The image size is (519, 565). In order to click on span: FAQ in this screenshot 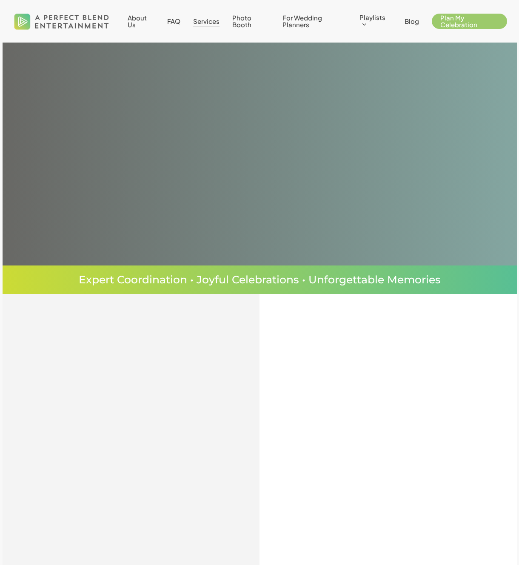, I will do `click(174, 21)`.